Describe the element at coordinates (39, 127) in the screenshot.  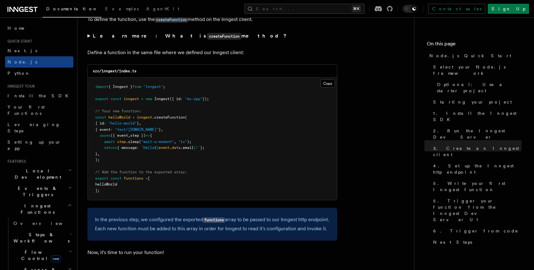
I see `a: Leveraging Steps` at that location.